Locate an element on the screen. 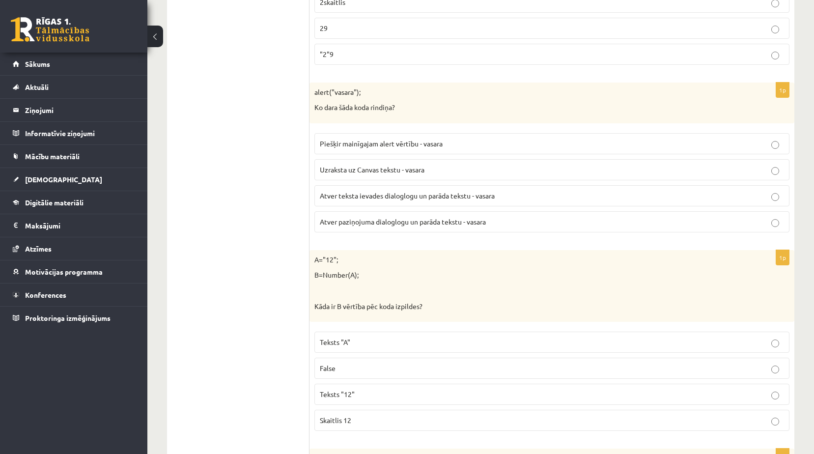  input: Piešķir mainīgajam alert vērtību - vasara is located at coordinates (775, 145).